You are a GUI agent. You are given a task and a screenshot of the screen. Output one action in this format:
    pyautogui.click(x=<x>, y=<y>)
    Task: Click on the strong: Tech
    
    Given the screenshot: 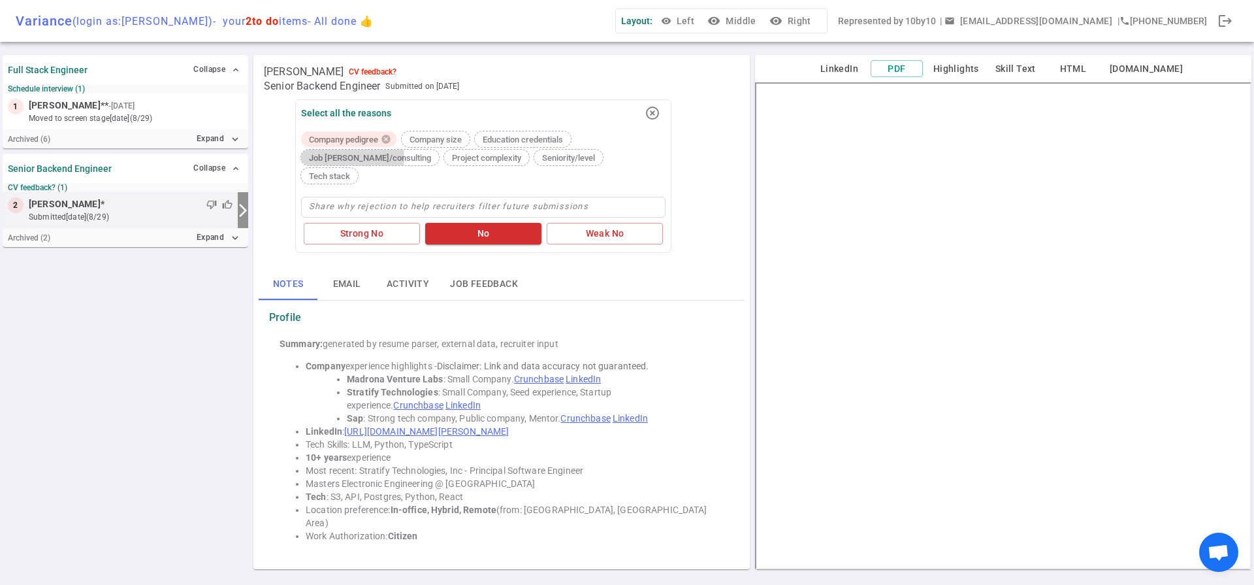 What is the action you would take?
    pyautogui.click(x=316, y=496)
    